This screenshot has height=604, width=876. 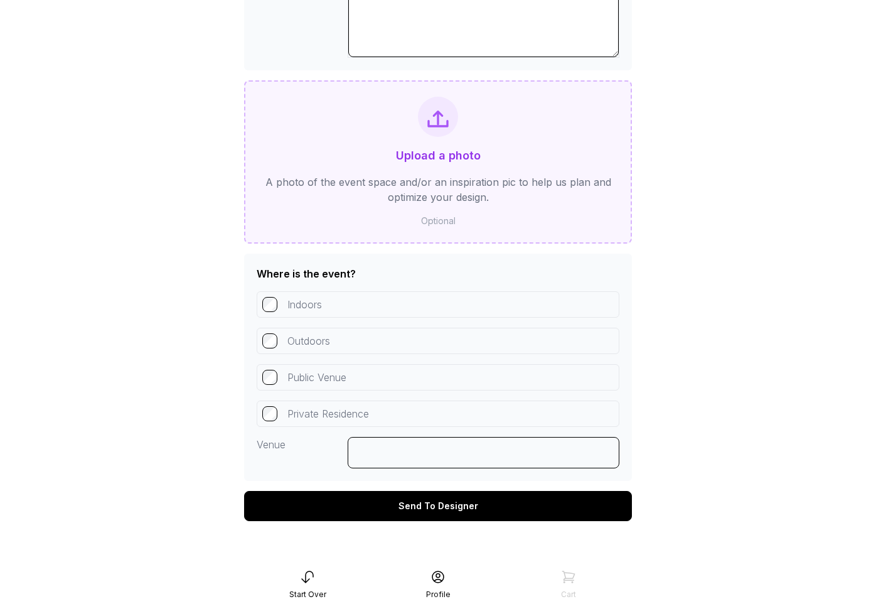 What do you see at coordinates (568, 594) in the screenshot?
I see `div: Cart` at bounding box center [568, 594].